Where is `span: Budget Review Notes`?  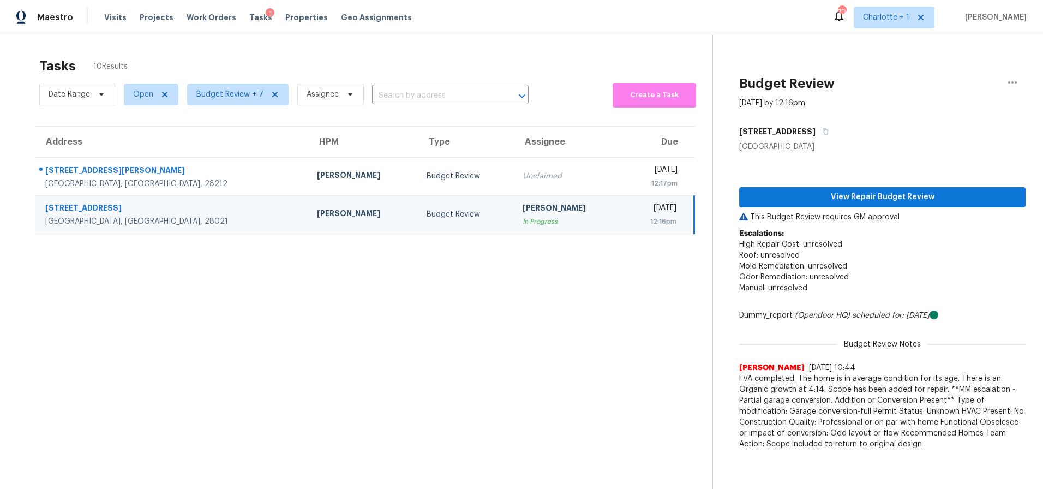
span: Budget Review Notes is located at coordinates (882, 344).